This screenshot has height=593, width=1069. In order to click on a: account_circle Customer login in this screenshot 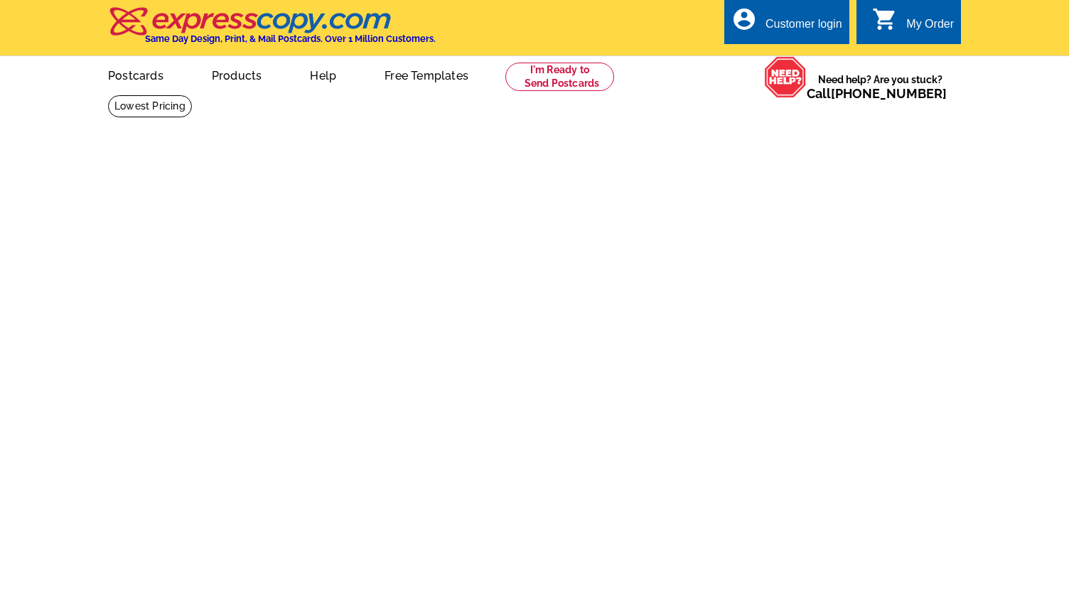, I will do `click(787, 24)`.